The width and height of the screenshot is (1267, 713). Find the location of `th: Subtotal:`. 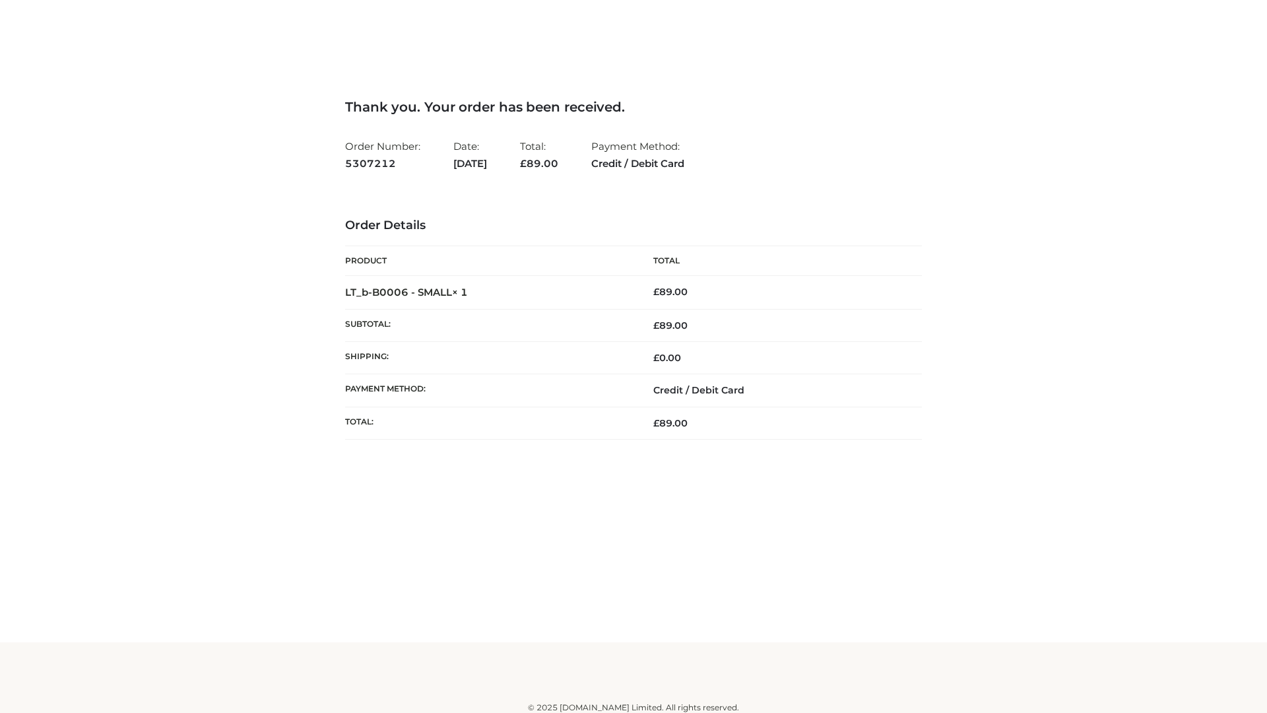

th: Subtotal: is located at coordinates (489, 325).